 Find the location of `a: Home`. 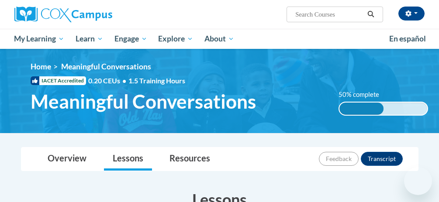

a: Home is located at coordinates (41, 66).